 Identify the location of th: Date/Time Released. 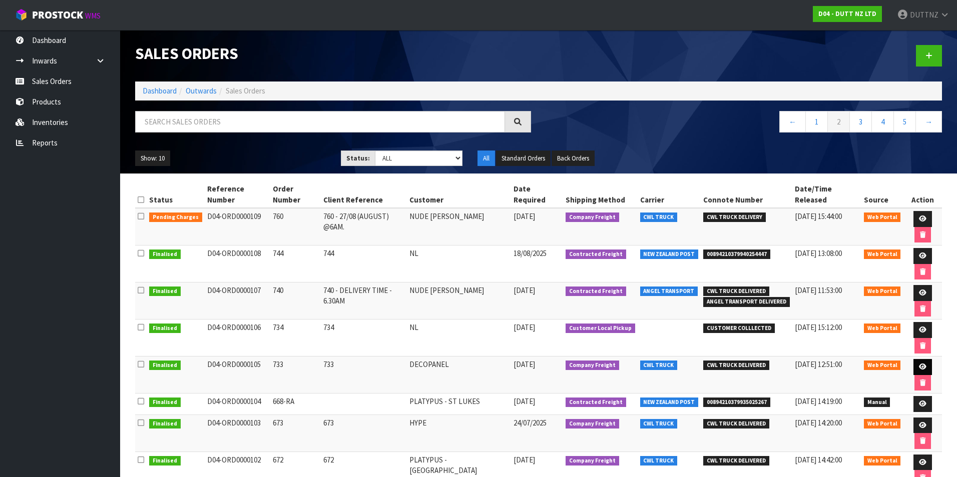
(826, 195).